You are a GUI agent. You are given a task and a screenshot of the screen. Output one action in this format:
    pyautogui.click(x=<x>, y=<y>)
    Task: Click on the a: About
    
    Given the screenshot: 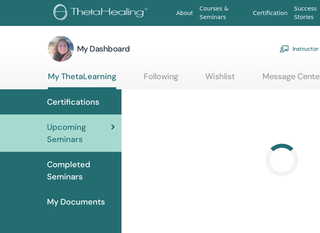 What is the action you would take?
    pyautogui.click(x=184, y=13)
    